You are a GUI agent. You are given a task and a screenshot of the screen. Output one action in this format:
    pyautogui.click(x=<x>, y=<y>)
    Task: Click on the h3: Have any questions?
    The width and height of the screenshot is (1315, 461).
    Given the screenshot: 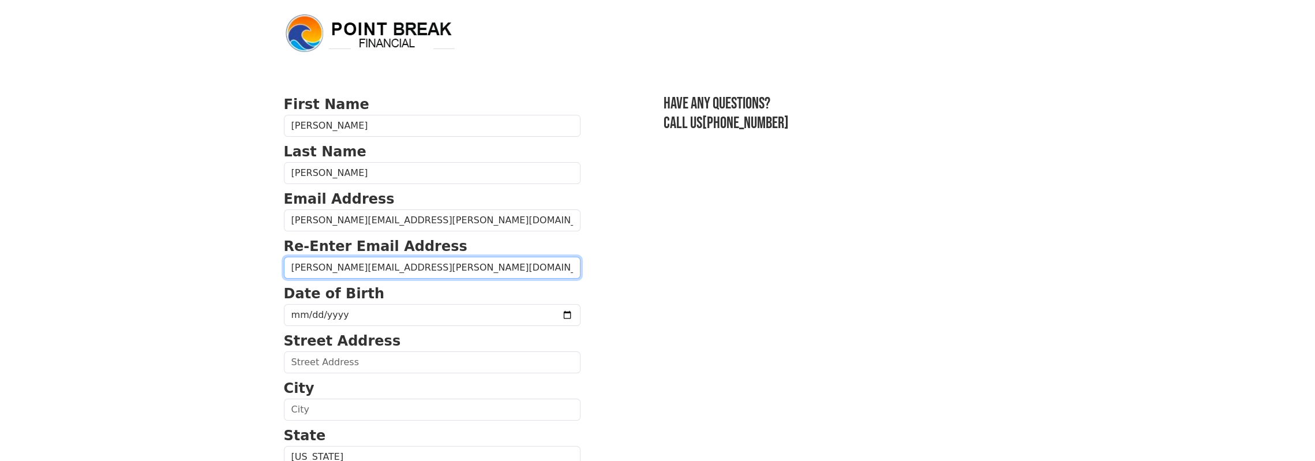 What is the action you would take?
    pyautogui.click(x=848, y=104)
    